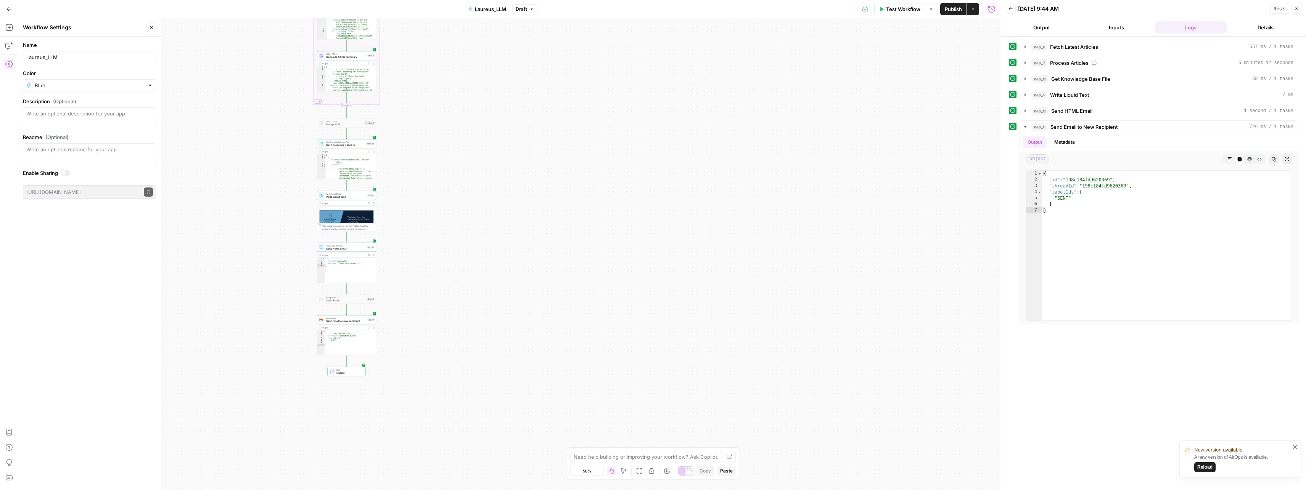 The image size is (1306, 490). What do you see at coordinates (1288, 95) in the screenshot?
I see `span: 7 ms` at bounding box center [1288, 95].